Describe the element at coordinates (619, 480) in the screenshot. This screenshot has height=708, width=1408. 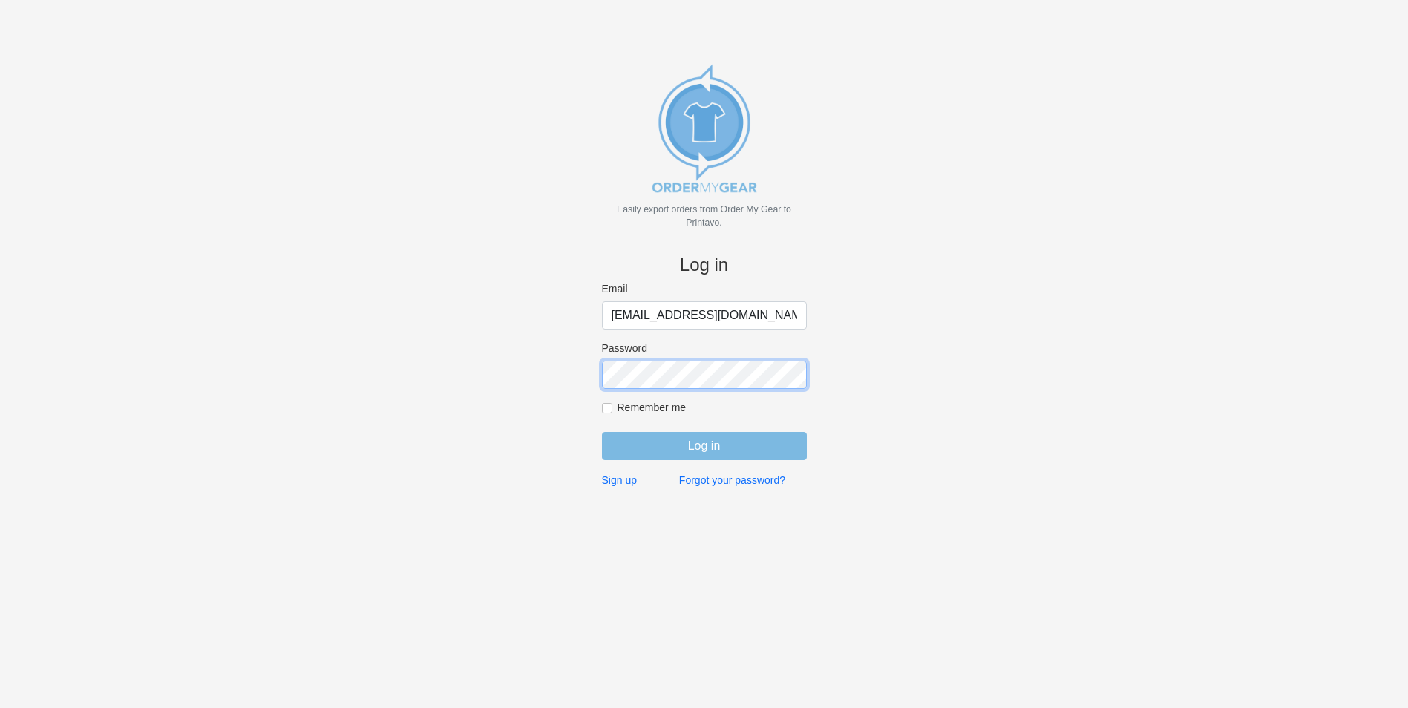
I see `a: Sign up` at that location.